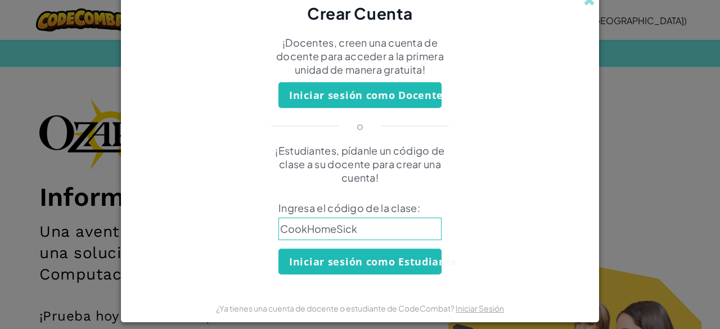 The height and width of the screenshot is (329, 720). Describe the element at coordinates (360, 95) in the screenshot. I see `button: Iniciar sesión como Docente` at that location.